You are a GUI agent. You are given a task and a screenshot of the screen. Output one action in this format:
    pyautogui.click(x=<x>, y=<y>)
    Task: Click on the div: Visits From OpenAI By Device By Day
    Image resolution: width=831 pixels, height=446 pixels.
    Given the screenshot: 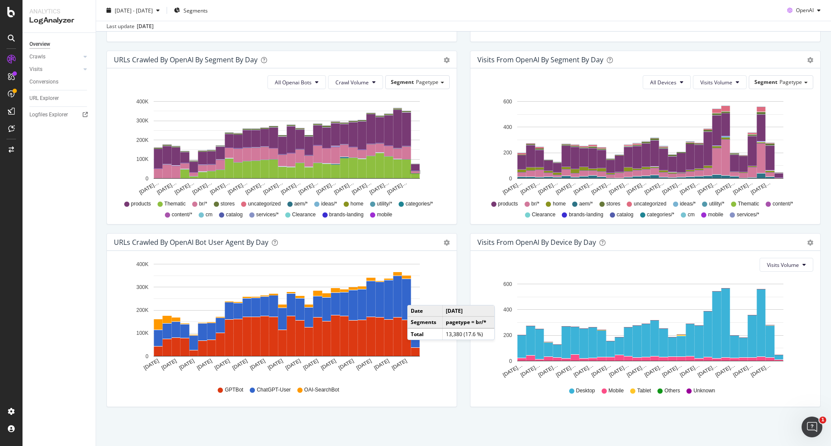 What is the action you would take?
    pyautogui.click(x=536, y=242)
    